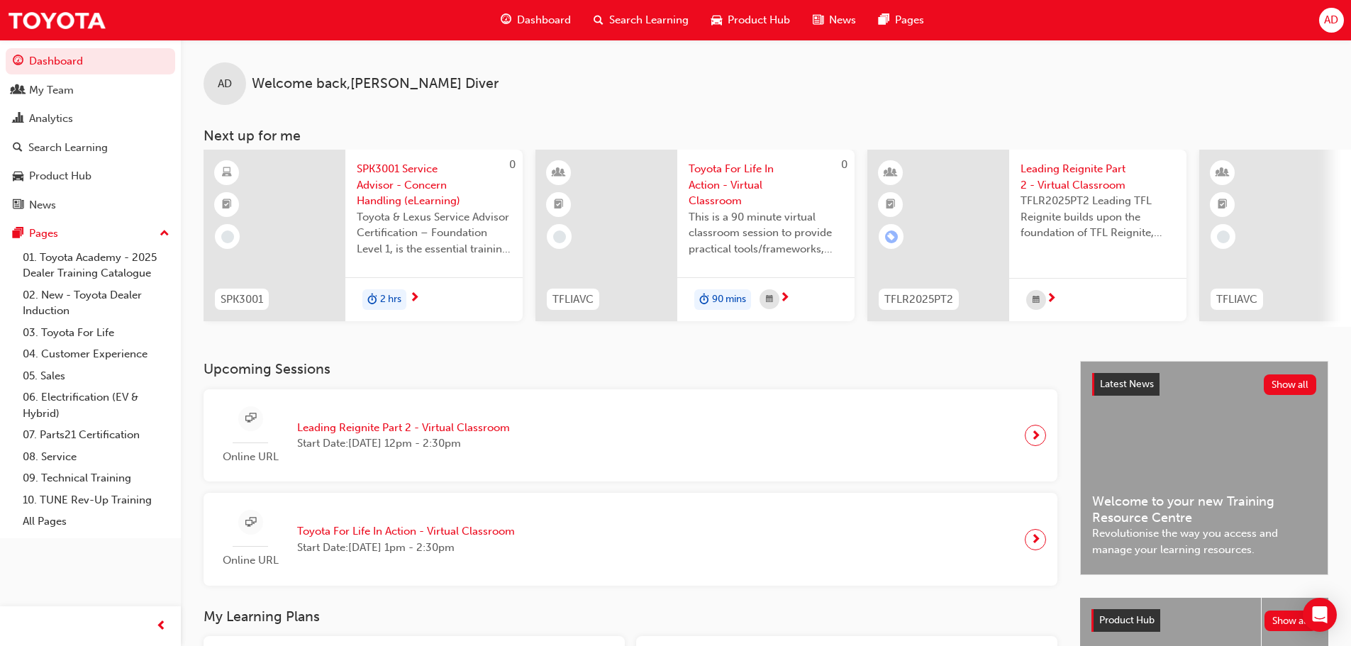  What do you see at coordinates (631, 616) in the screenshot?
I see `h3: My Learning Plans` at bounding box center [631, 616].